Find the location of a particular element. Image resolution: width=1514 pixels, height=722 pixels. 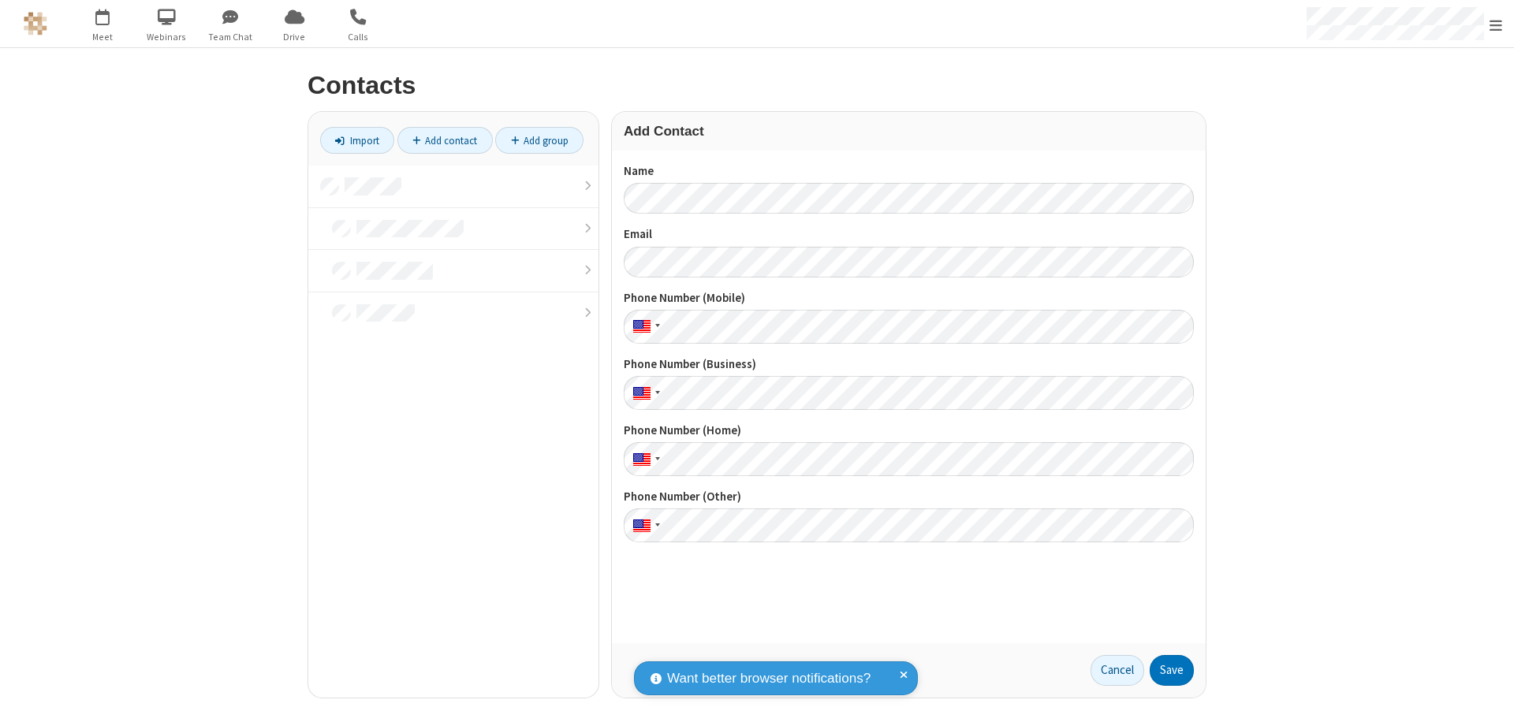

label: Phone Number (Mobile) is located at coordinates (908, 298).